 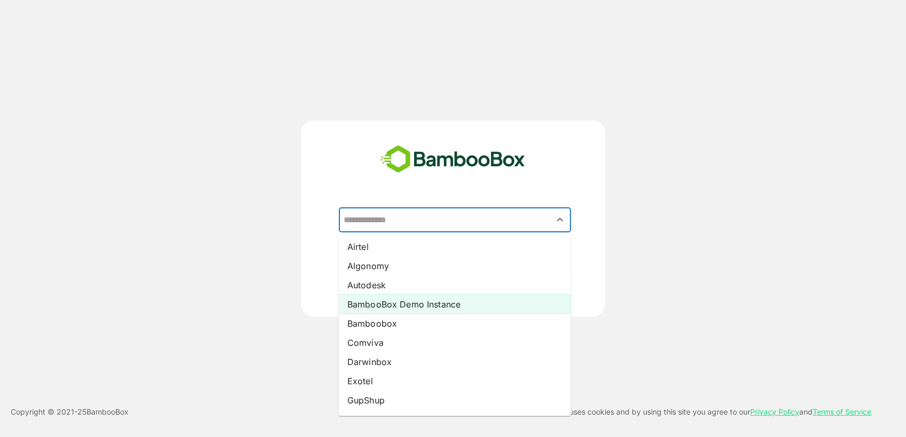 What do you see at coordinates (69, 412) in the screenshot?
I see `p: Copyright © 2021- 25 BambooBox` at bounding box center [69, 412].